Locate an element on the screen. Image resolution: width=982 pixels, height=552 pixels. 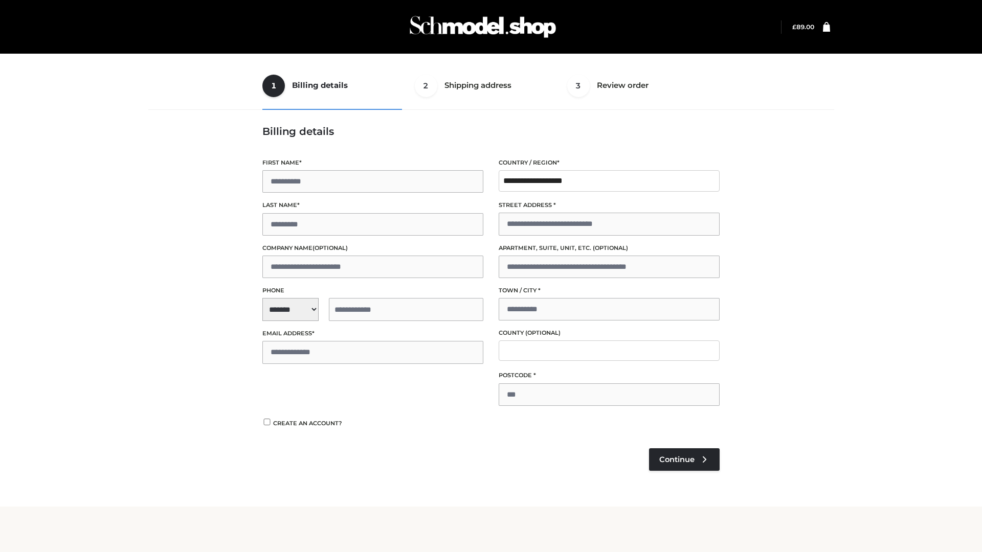
label: Last name is located at coordinates (373, 205).